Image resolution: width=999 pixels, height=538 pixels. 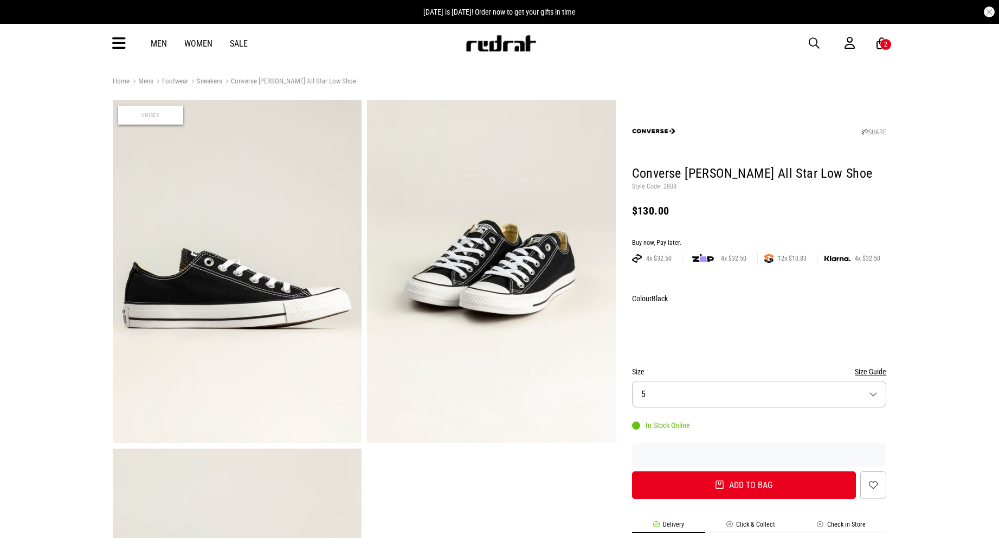 I want to click on img: SPLITPAY, so click(x=769, y=259).